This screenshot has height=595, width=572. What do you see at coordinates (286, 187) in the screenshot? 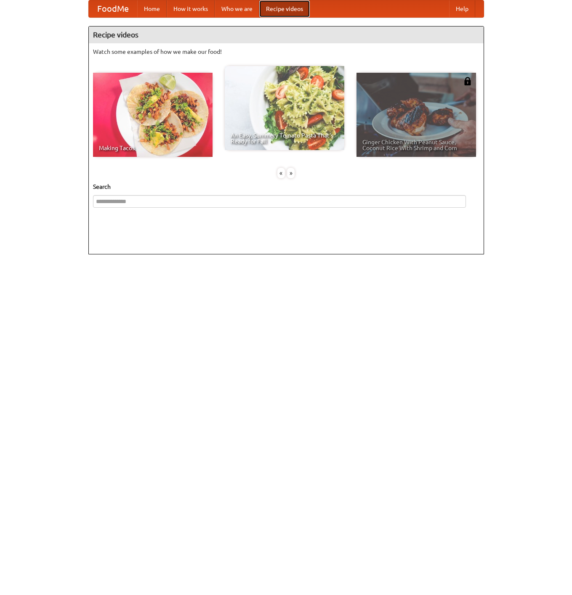
I see `h5: Search` at bounding box center [286, 187].